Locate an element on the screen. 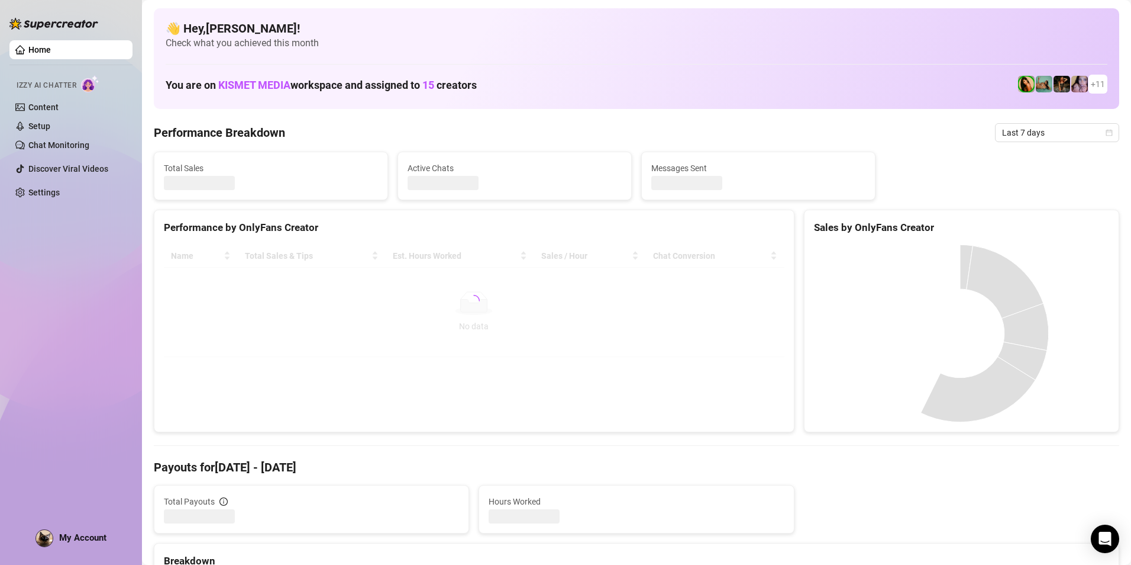 The image size is (1131, 565). img: Boo VIP is located at coordinates (1044, 84).